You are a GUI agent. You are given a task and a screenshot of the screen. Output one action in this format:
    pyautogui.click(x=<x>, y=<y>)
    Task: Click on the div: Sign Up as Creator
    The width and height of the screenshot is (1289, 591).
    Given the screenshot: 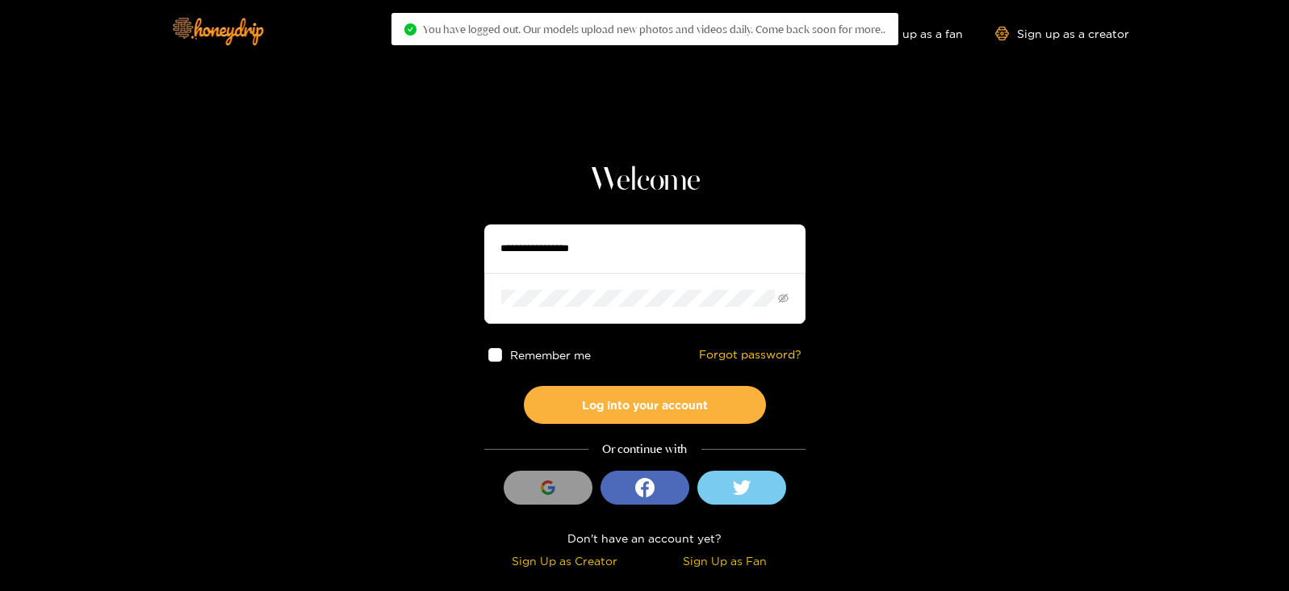 What is the action you would take?
    pyautogui.click(x=564, y=560)
    